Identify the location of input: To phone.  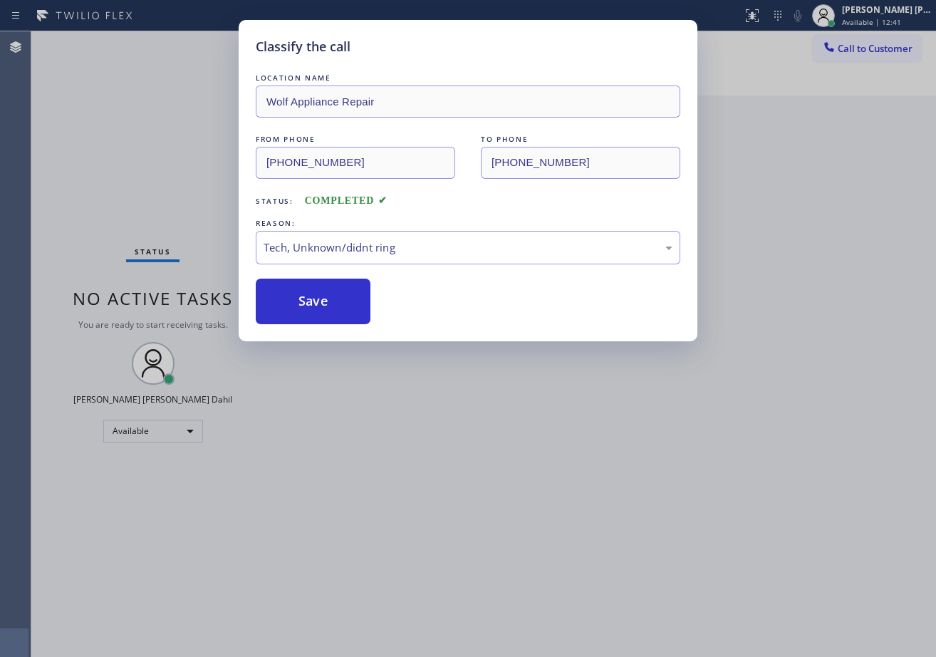
(580, 162).